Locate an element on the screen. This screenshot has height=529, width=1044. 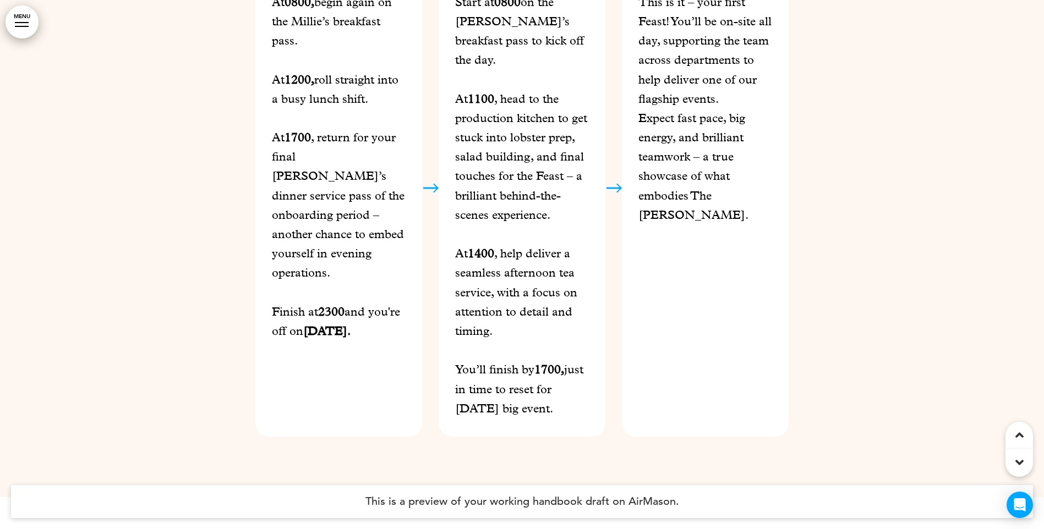
strong: 1400 is located at coordinates (481, 255).